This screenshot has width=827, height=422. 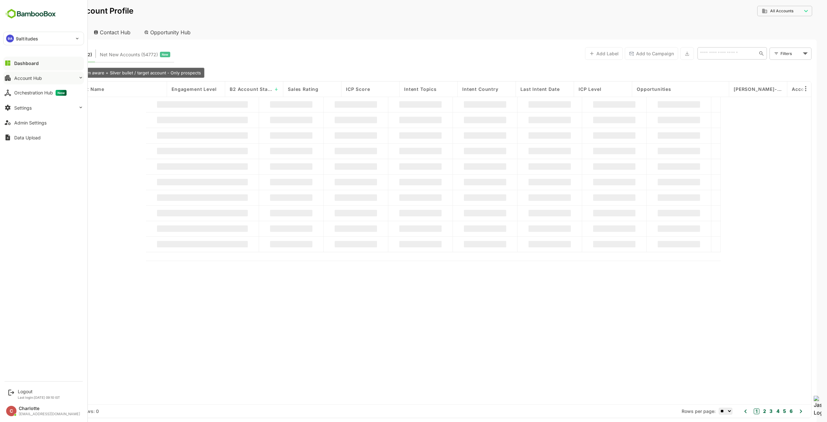 I want to click on button: 1, so click(x=734, y=411).